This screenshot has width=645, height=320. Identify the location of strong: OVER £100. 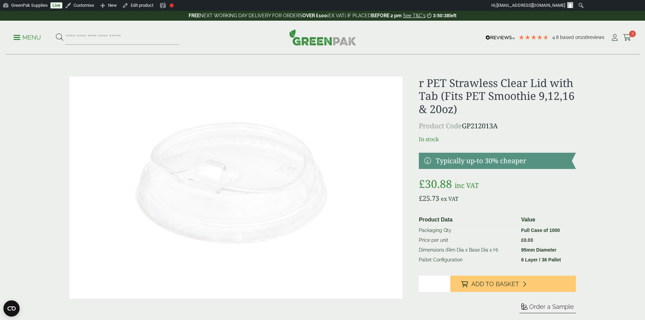
(315, 16).